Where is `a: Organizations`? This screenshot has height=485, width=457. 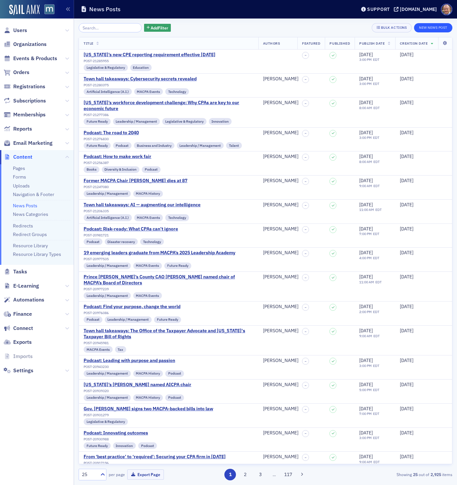 a: Organizations is located at coordinates (25, 44).